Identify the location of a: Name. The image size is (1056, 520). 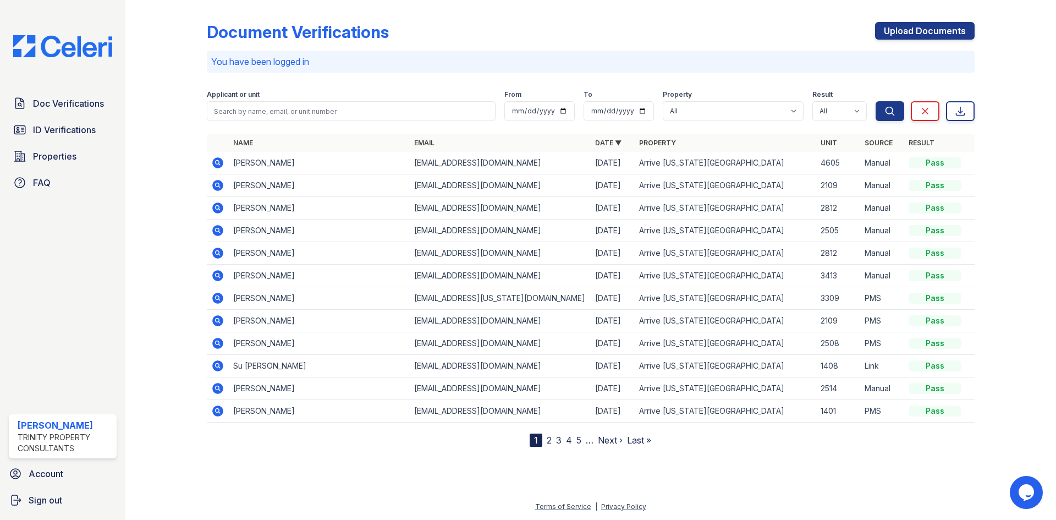
(243, 142).